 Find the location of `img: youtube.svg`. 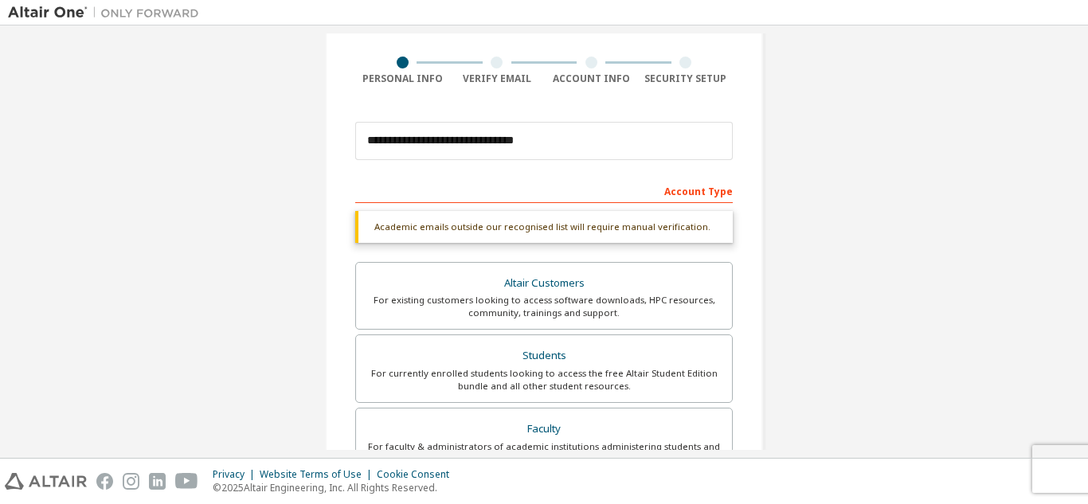

img: youtube.svg is located at coordinates (186, 481).